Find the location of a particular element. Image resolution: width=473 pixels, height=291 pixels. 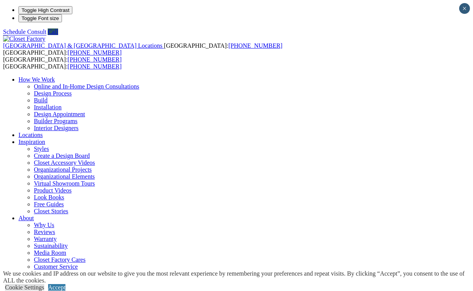

span: Toggle Font size is located at coordinates (40, 18).